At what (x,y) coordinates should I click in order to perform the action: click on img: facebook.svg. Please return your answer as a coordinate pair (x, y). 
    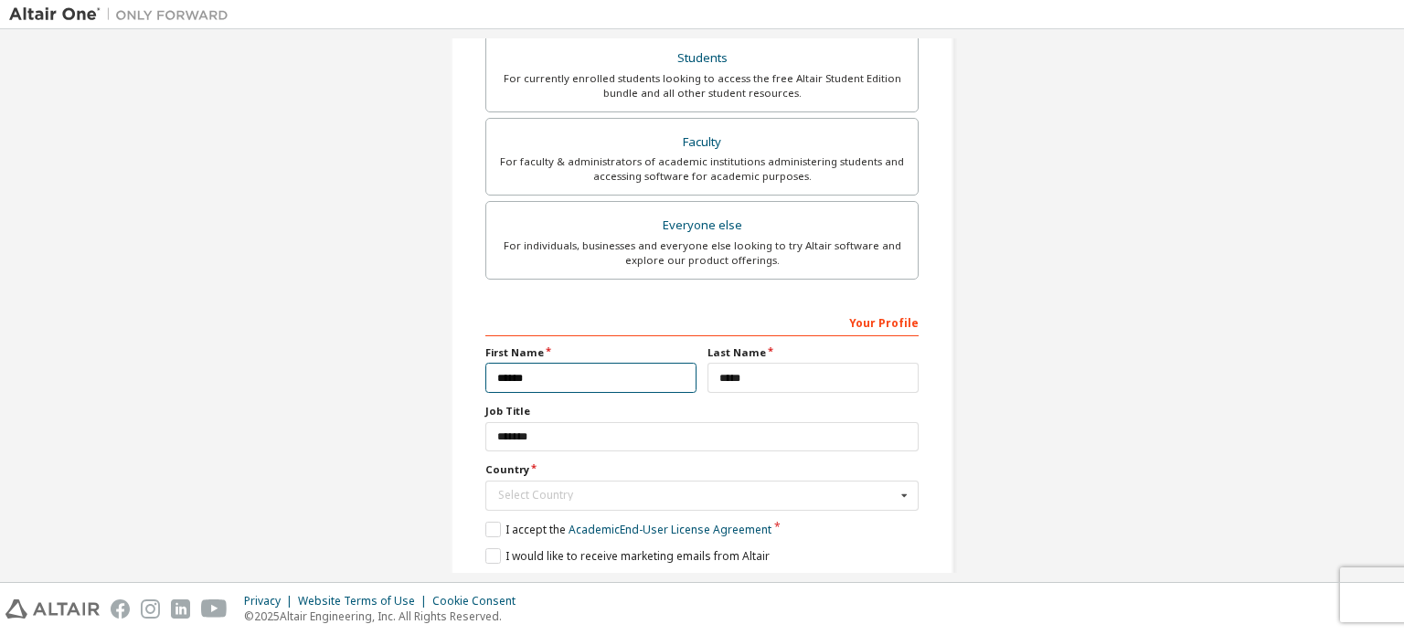
    Looking at the image, I should click on (120, 609).